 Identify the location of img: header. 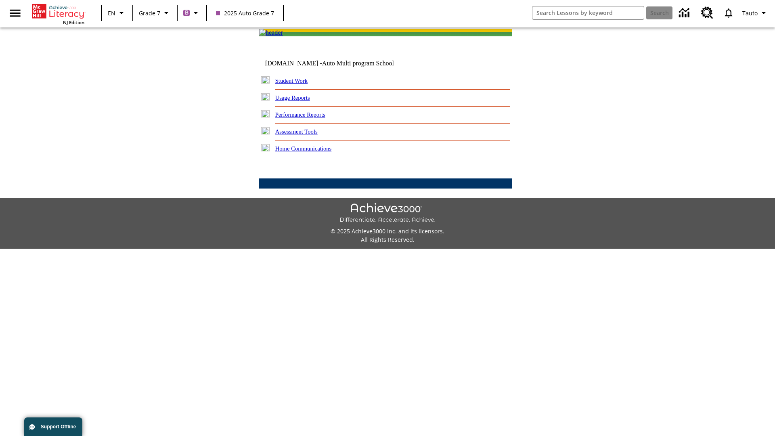
(271, 33).